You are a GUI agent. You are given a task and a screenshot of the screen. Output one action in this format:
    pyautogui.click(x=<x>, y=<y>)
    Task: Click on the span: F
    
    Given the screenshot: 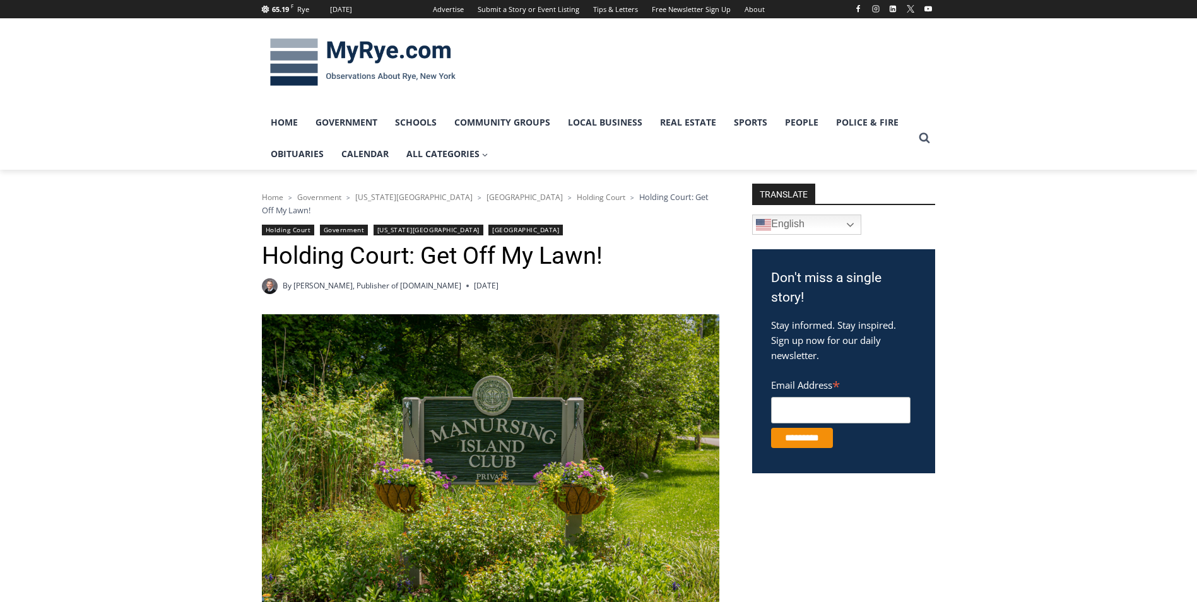 What is the action you would take?
    pyautogui.click(x=292, y=6)
    